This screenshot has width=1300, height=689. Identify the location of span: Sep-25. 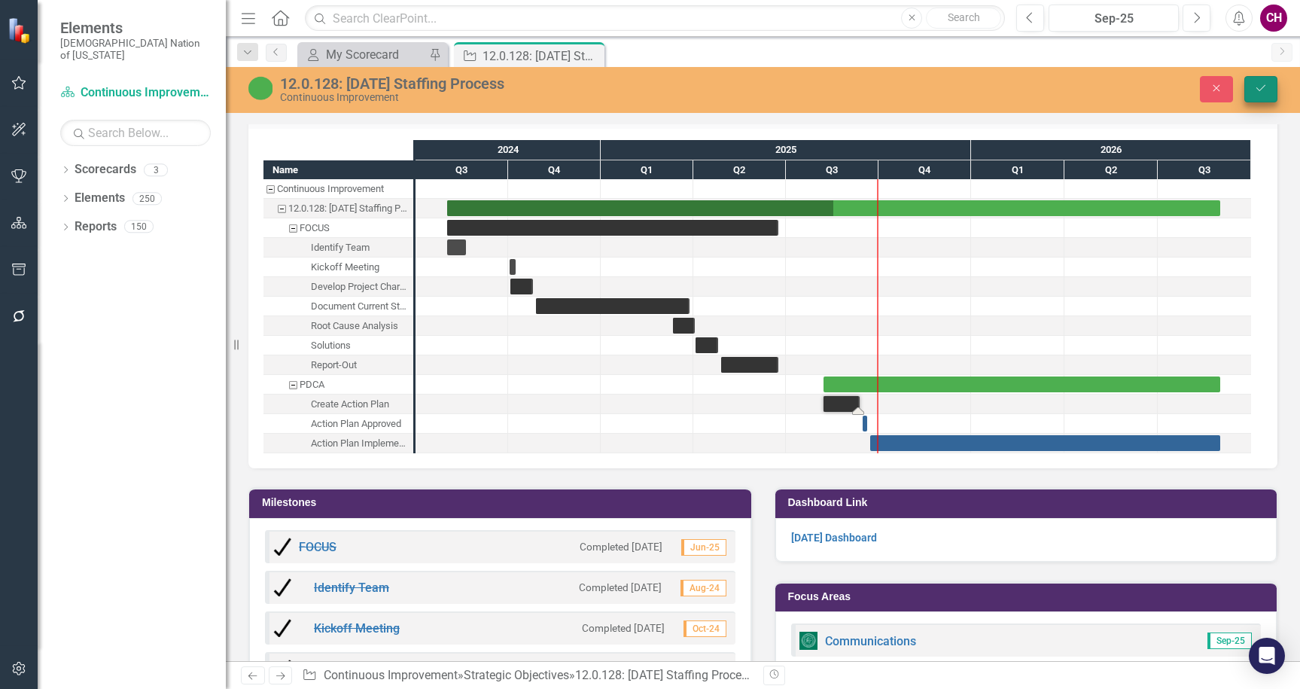
(1230, 641).